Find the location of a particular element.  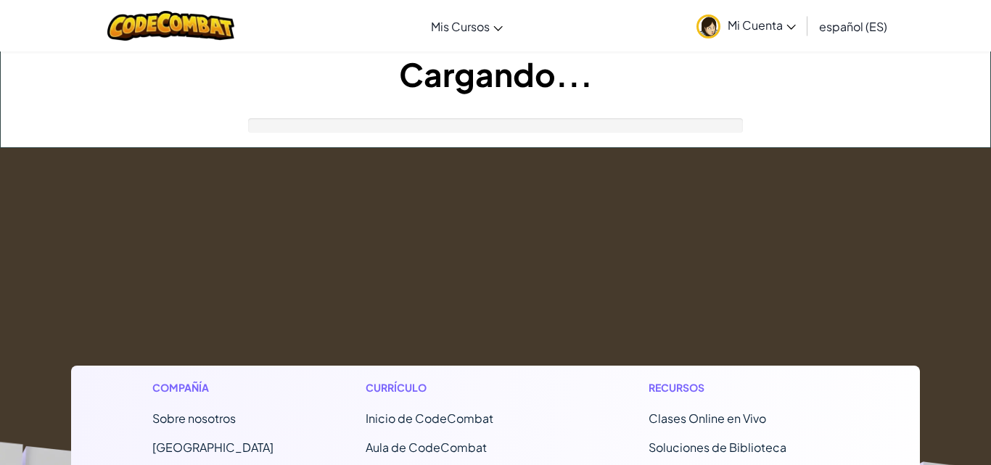

span: Inicio de CodeCombat is located at coordinates (430, 418).